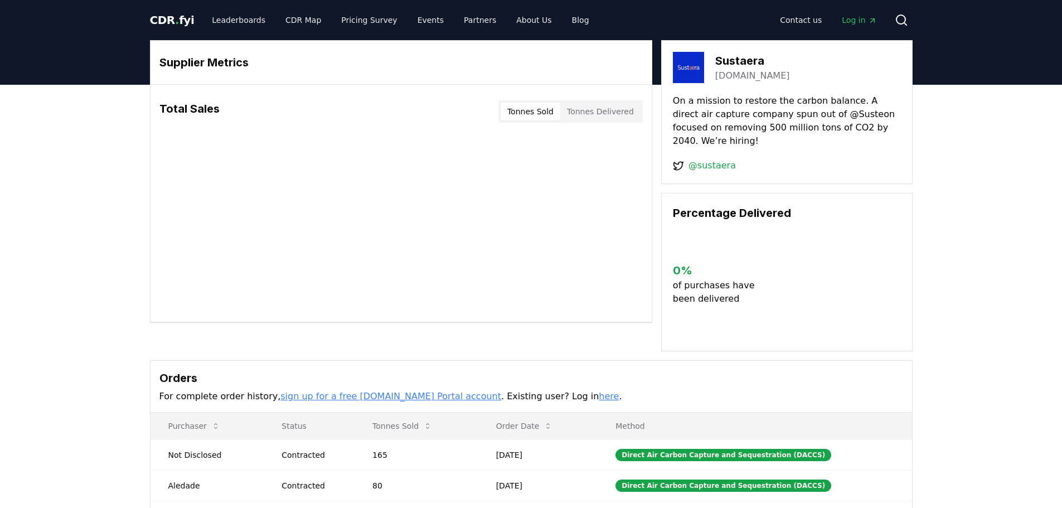  I want to click on a: Contact us, so click(801, 20).